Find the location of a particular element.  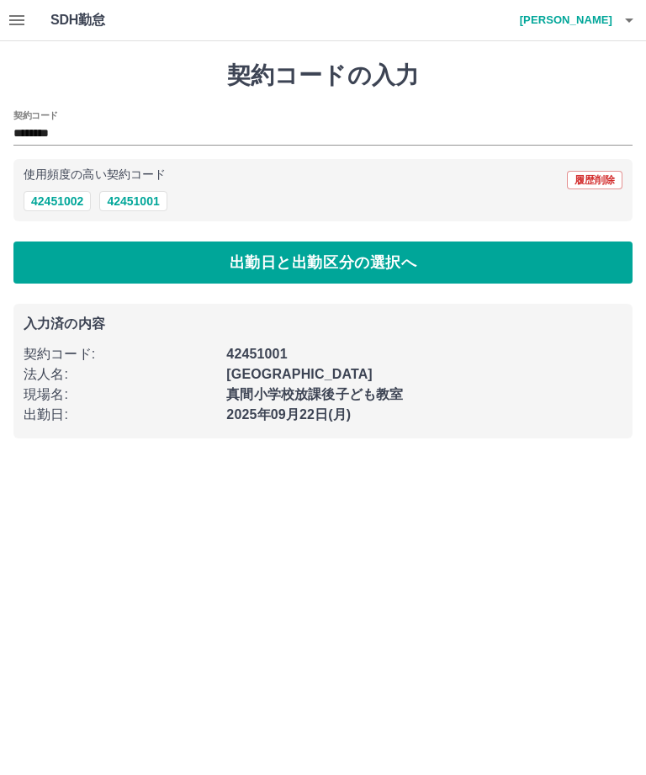

button: 42451002 is located at coordinates (57, 201).